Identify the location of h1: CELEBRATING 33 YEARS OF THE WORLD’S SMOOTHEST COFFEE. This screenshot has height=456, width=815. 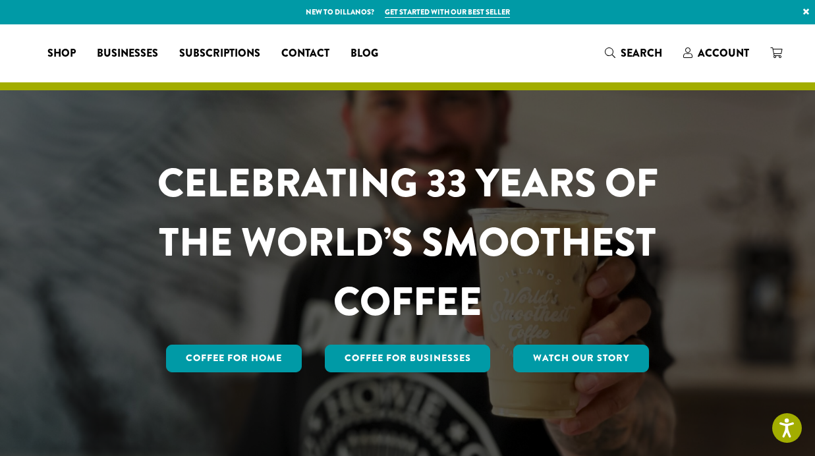
(408, 242).